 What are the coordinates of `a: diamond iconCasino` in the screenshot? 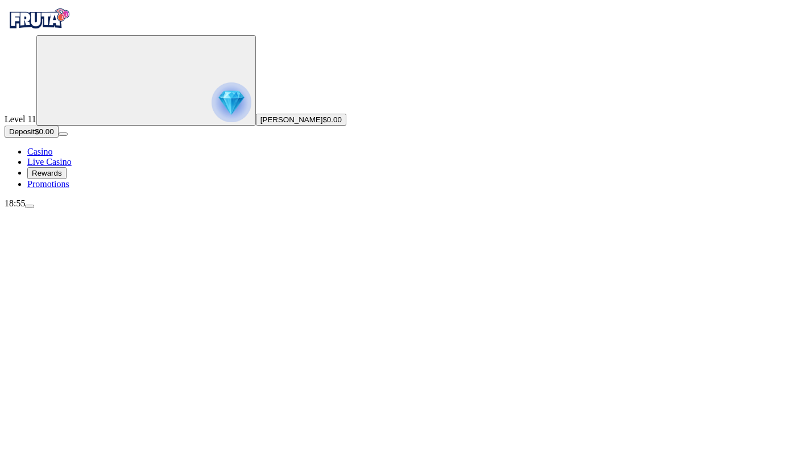 It's located at (40, 151).